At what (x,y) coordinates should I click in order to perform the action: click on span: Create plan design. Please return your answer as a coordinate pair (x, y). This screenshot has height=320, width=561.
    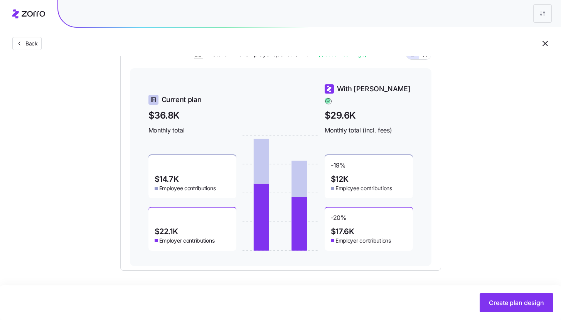
    Looking at the image, I should click on (516, 303).